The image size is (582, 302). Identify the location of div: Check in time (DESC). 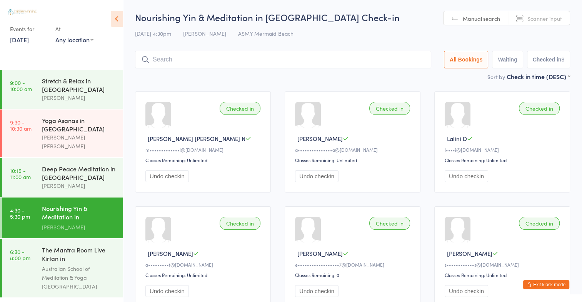
(538, 76).